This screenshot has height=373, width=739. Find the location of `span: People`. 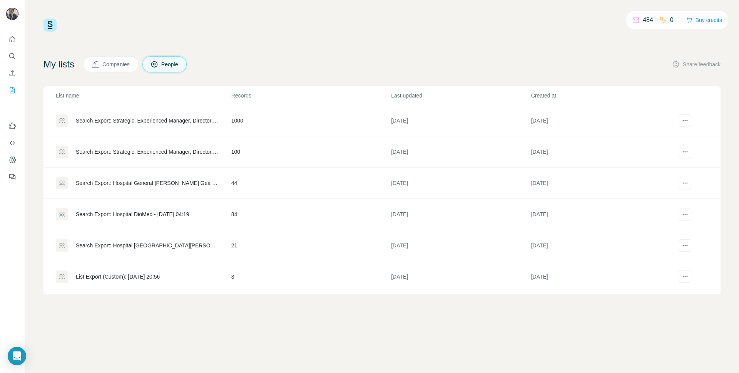

span: People is located at coordinates (170, 64).